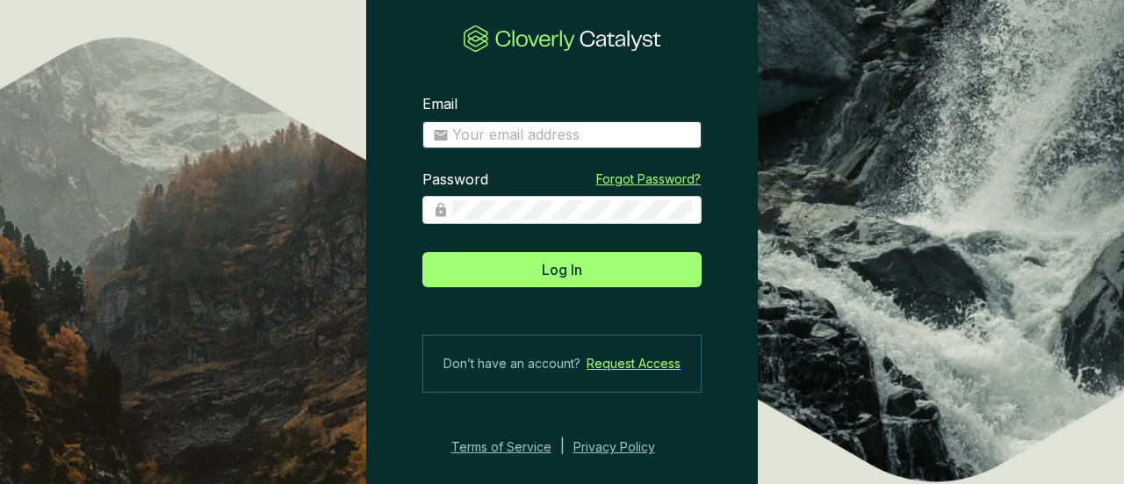 The width and height of the screenshot is (1124, 484). What do you see at coordinates (648, 179) in the screenshot?
I see `a: Forgot Password?` at bounding box center [648, 179].